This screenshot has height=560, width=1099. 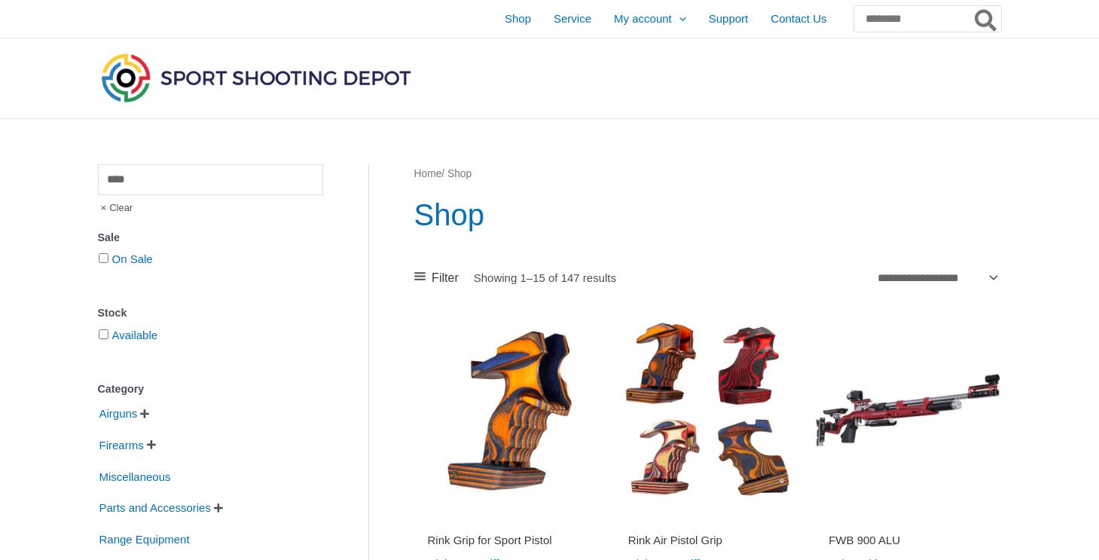 I want to click on img: Rink Air Pistol Grip, so click(x=707, y=410).